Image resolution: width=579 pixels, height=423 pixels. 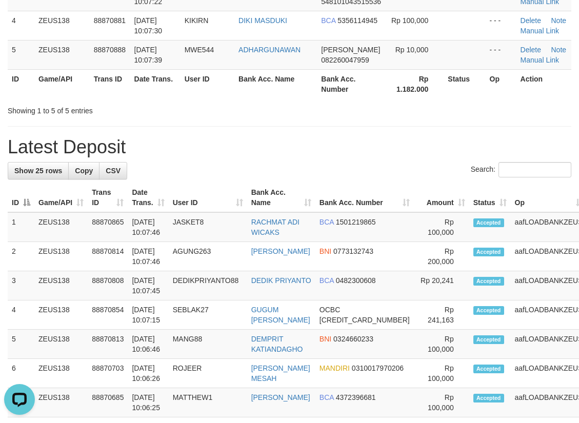 What do you see at coordinates (276, 84) in the screenshot?
I see `th: Bank Acc. Name` at bounding box center [276, 84].